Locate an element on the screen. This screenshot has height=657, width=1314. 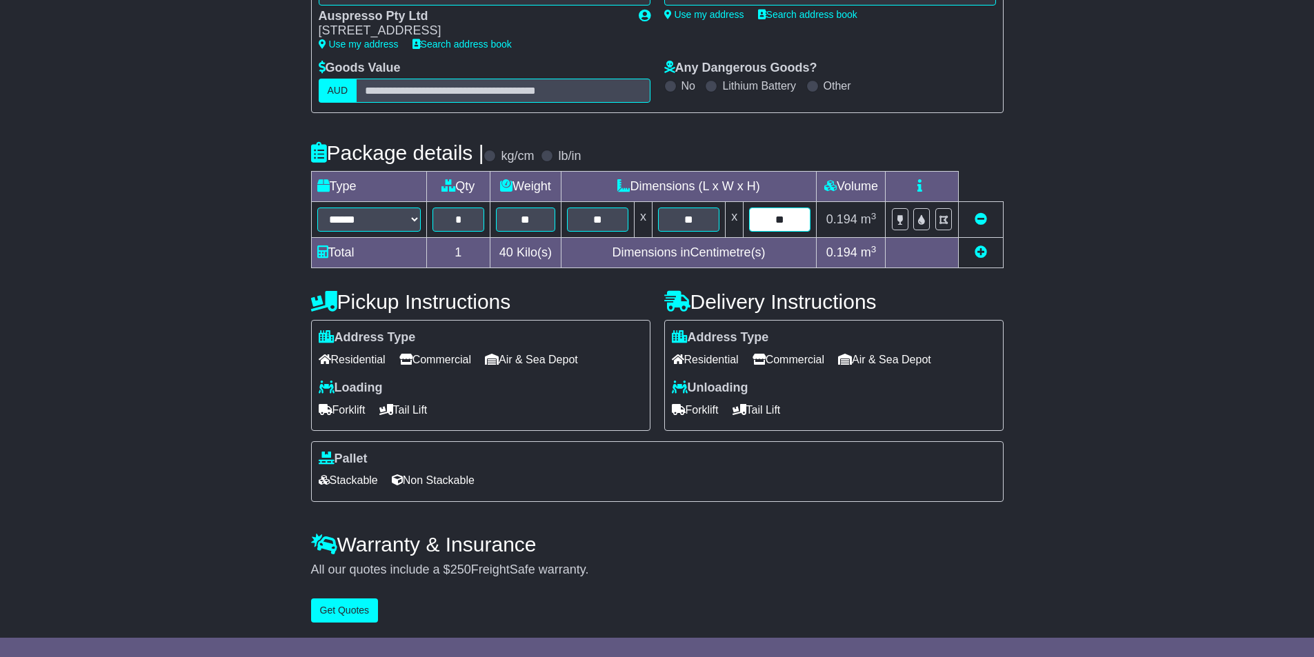
label: AUD is located at coordinates (338, 90).